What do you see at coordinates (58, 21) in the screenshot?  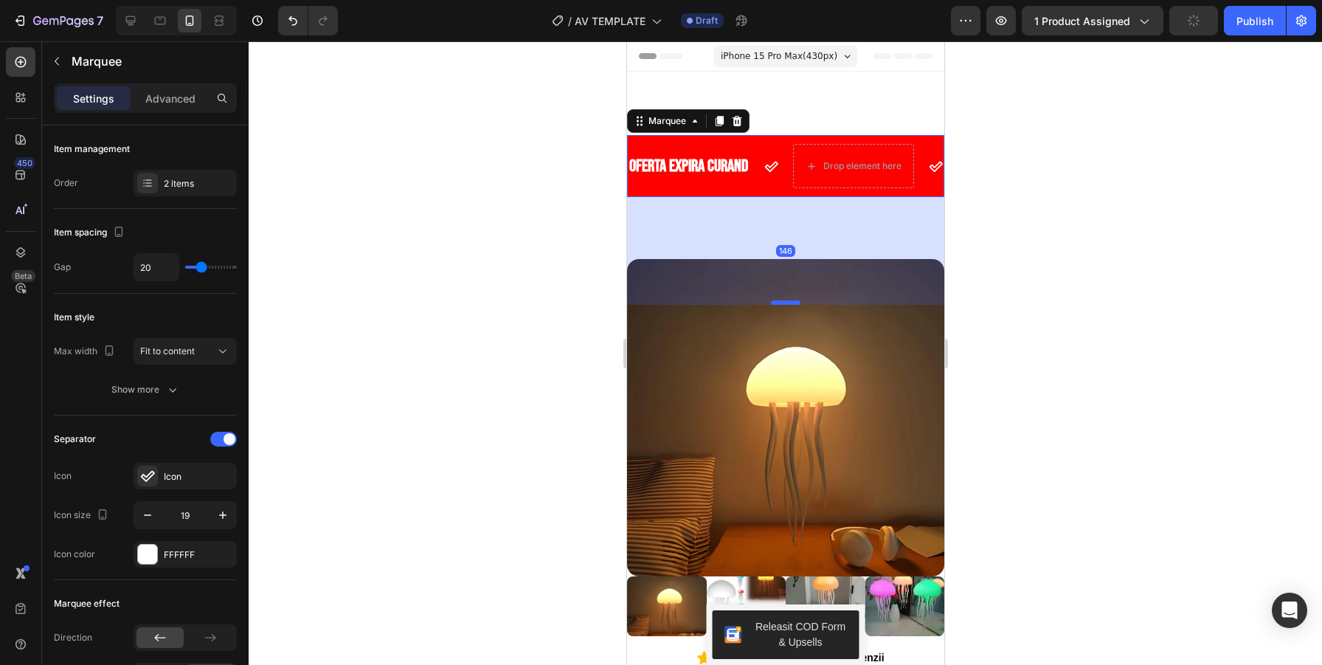 I see `button: 7` at bounding box center [58, 21].